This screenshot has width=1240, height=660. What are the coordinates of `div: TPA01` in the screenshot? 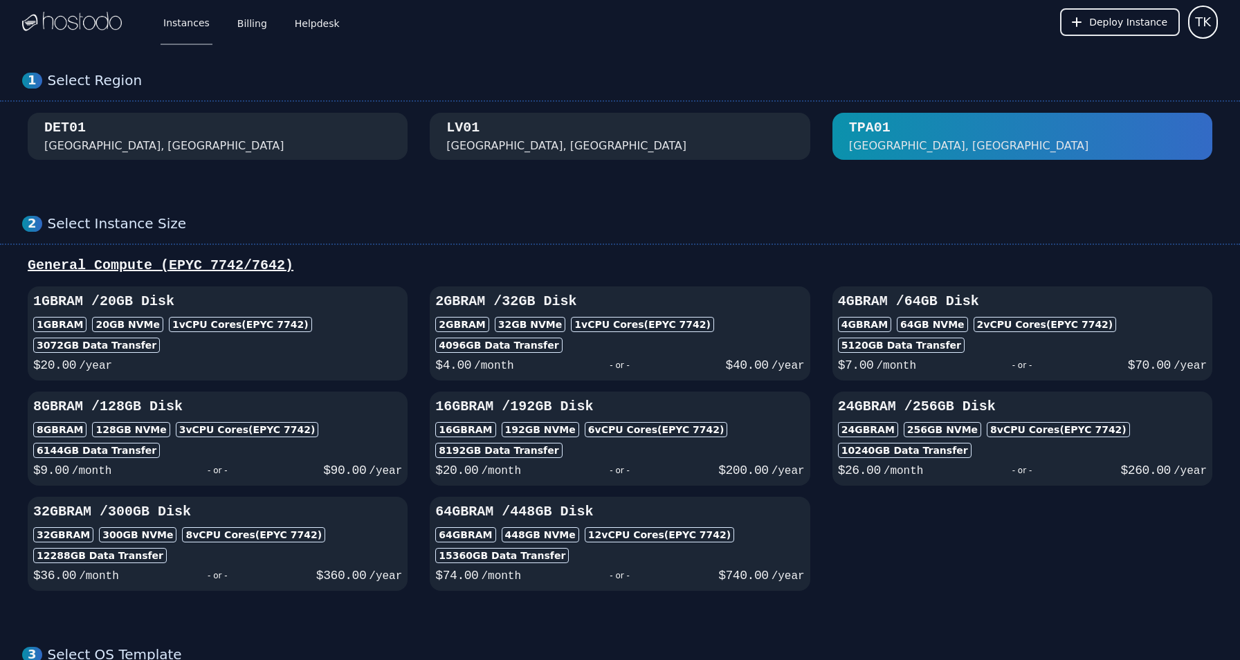 It's located at (870, 128).